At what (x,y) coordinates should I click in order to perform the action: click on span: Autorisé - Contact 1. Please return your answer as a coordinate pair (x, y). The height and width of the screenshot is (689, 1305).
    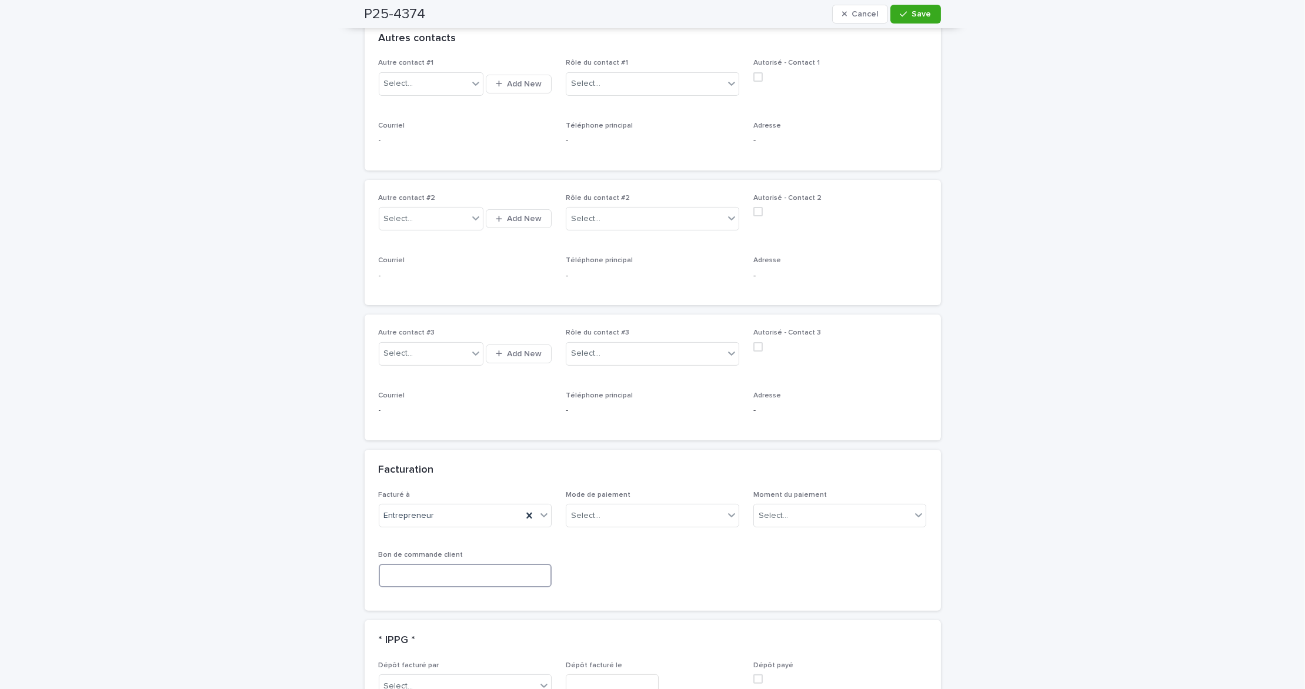
    Looking at the image, I should click on (786, 63).